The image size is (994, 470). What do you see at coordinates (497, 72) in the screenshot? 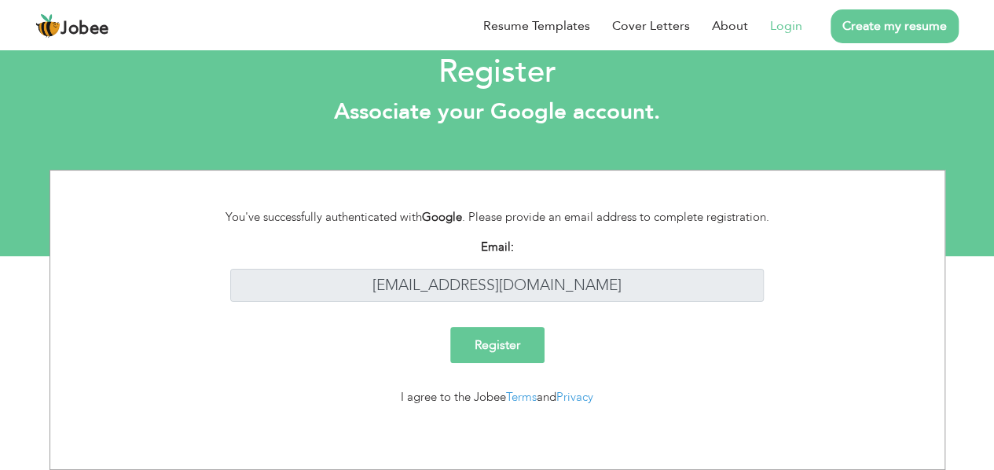
I see `h2: Register` at bounding box center [497, 72].